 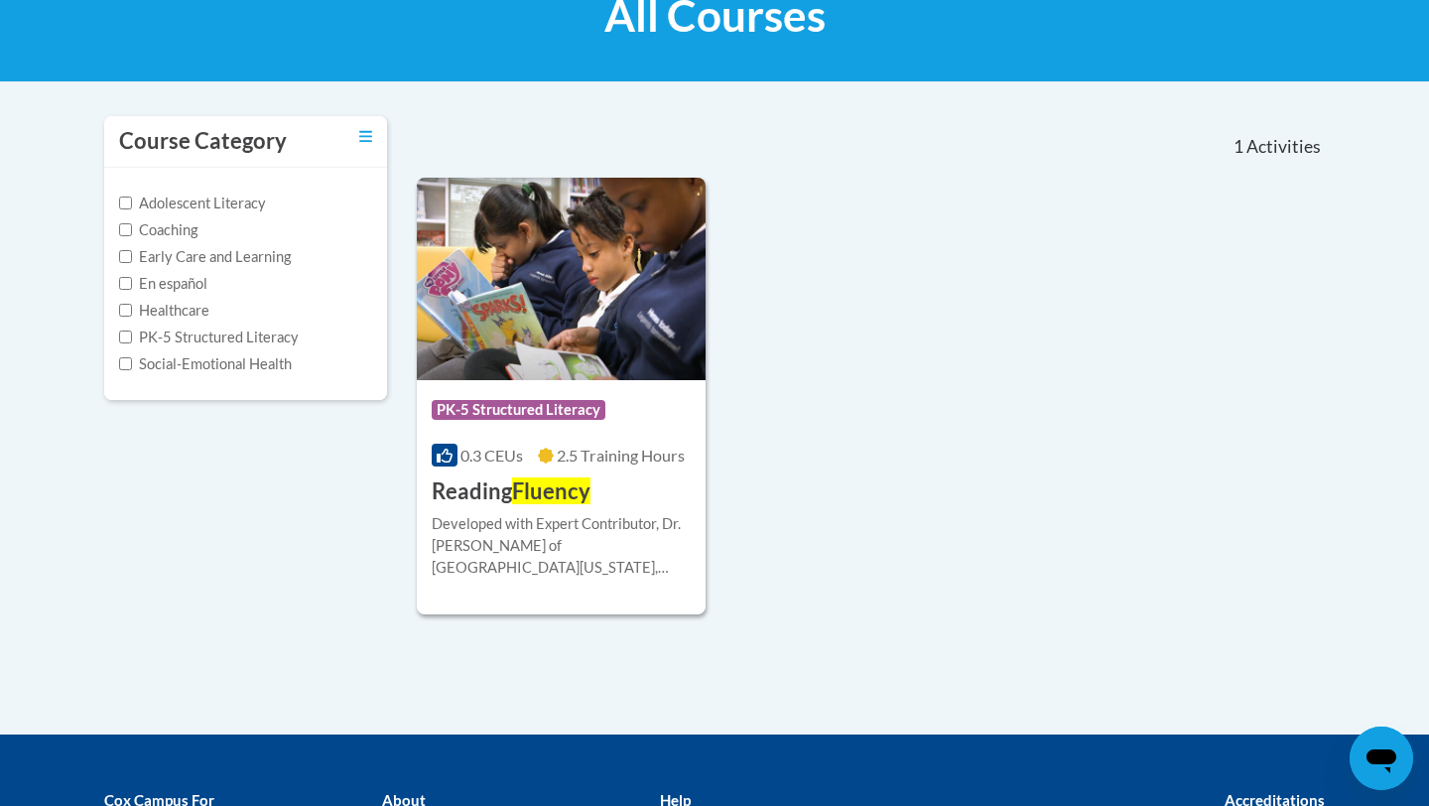 I want to click on label: Adolescent Literacy, so click(x=193, y=203).